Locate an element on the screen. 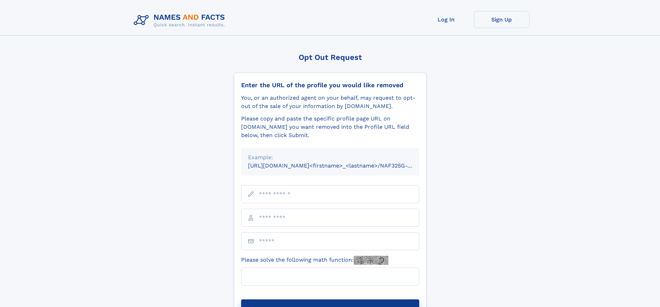 The width and height of the screenshot is (660, 307). div: Opt Out Request is located at coordinates (330, 57).